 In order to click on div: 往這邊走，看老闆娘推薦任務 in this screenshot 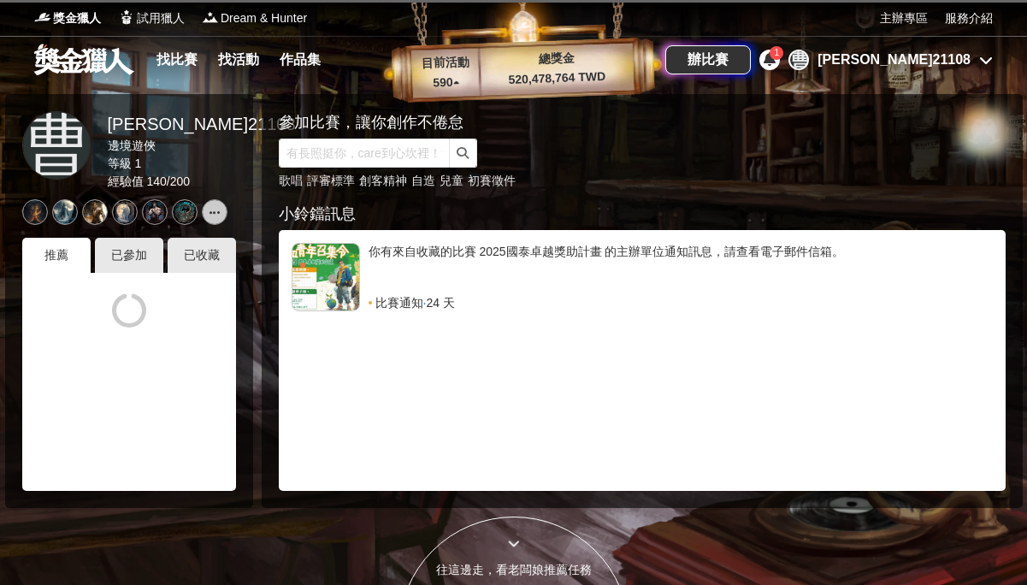, I will do `click(514, 569)`.